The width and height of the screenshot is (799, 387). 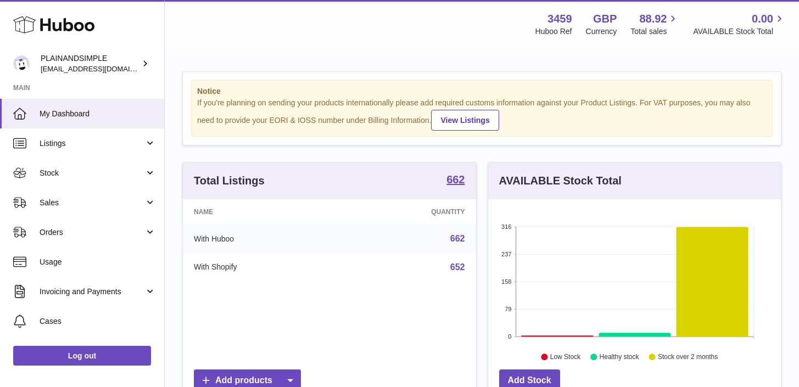 What do you see at coordinates (506, 282) in the screenshot?
I see `text: 158` at bounding box center [506, 282].